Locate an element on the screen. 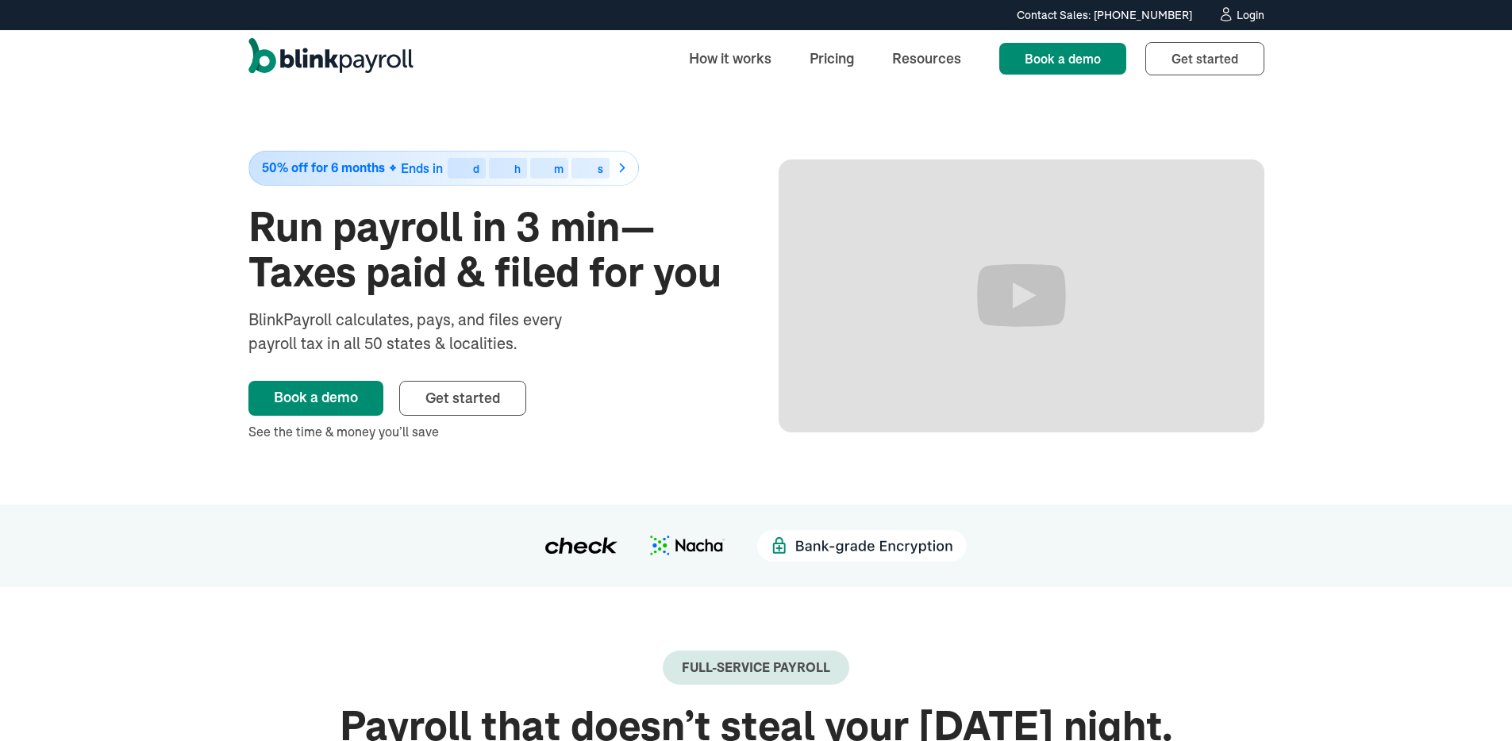  div: h is located at coordinates (518, 169).